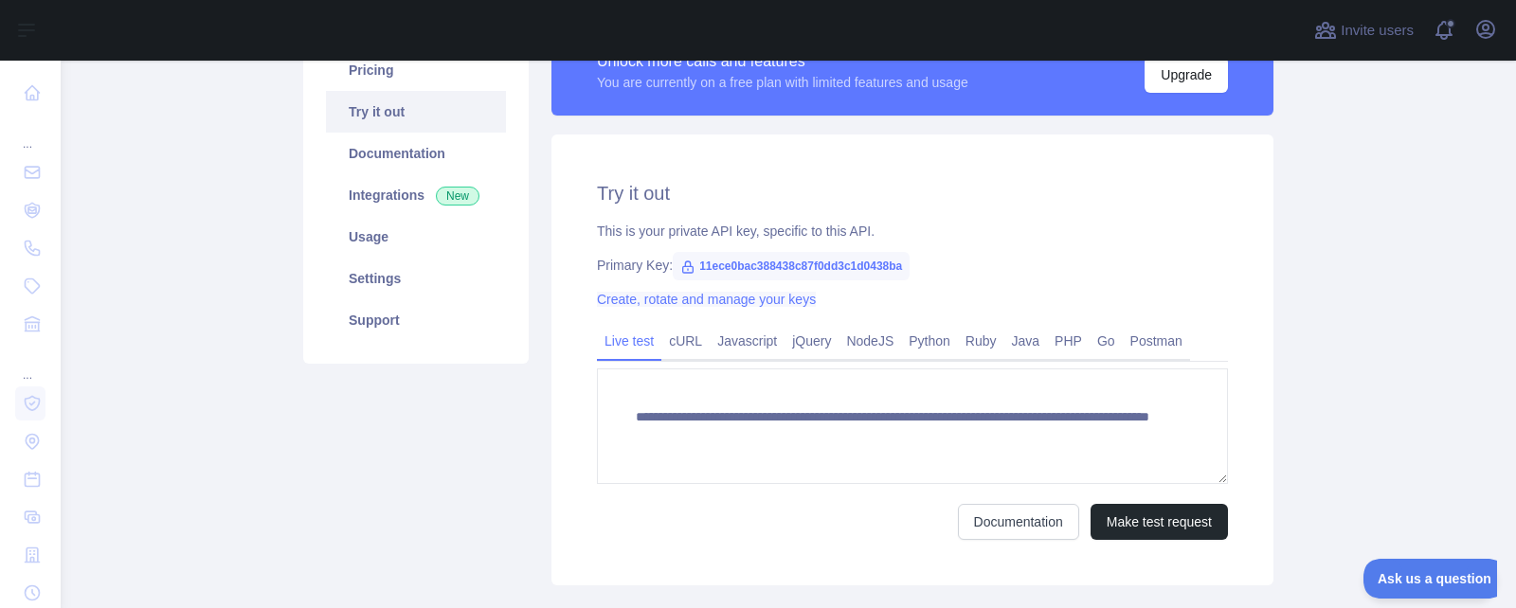 This screenshot has height=608, width=1516. I want to click on a: Support, so click(416, 320).